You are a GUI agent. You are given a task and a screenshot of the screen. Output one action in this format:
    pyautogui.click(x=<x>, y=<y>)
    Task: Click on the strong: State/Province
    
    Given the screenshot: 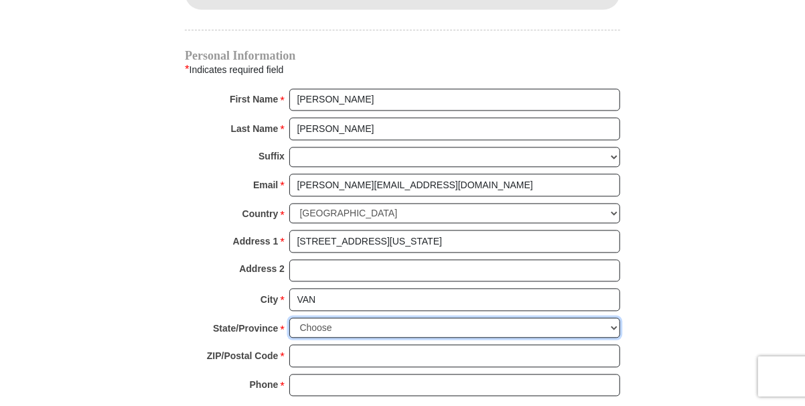 What is the action you would take?
    pyautogui.click(x=245, y=328)
    